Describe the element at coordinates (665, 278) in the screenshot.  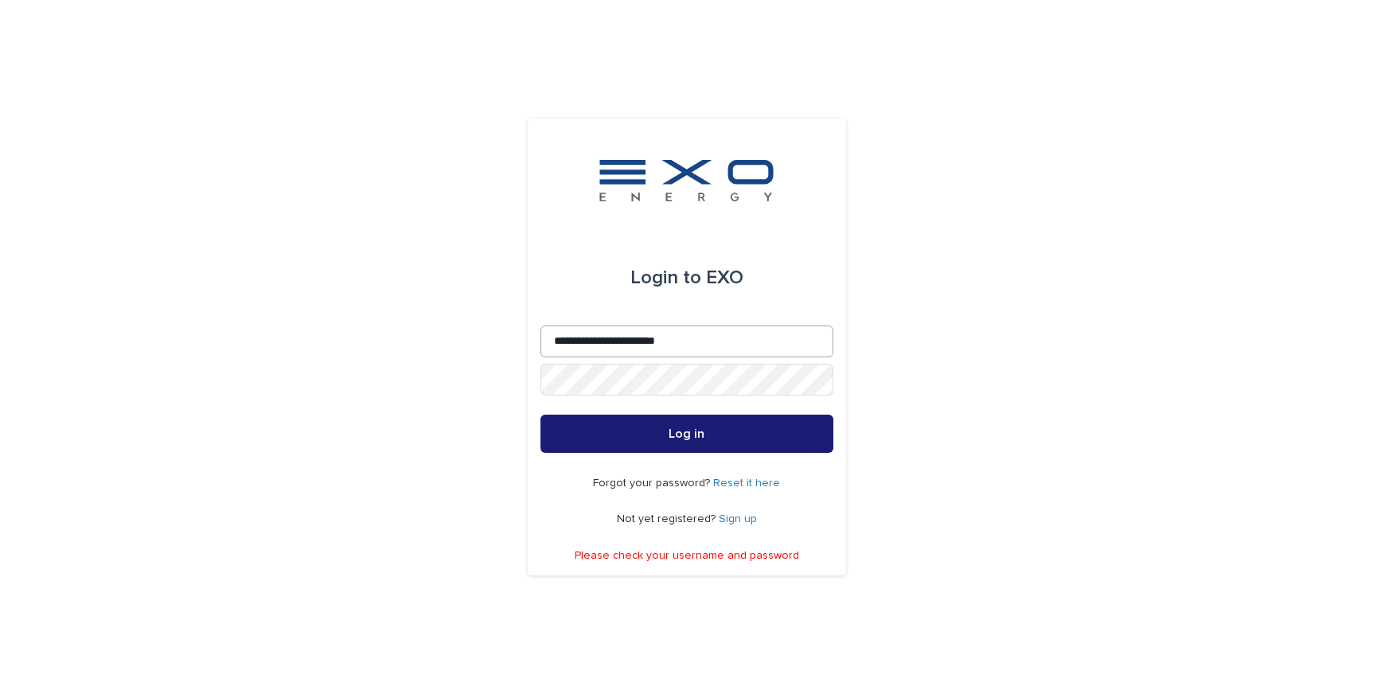
I see `span: Login to` at that location.